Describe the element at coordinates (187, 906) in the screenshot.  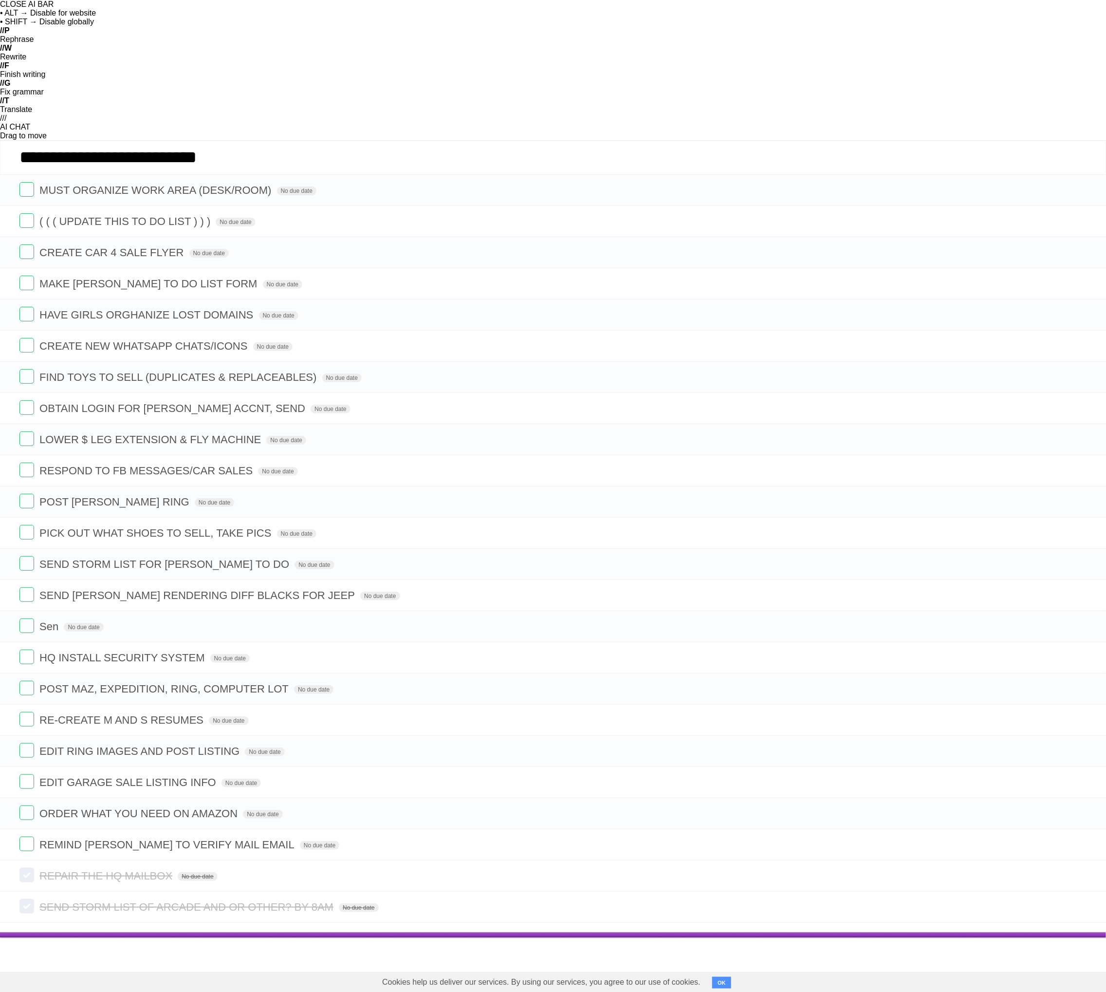
I see `span: SEND STORM LIST OF ARCADE AND OR OTHER? BY 8AM` at that location.